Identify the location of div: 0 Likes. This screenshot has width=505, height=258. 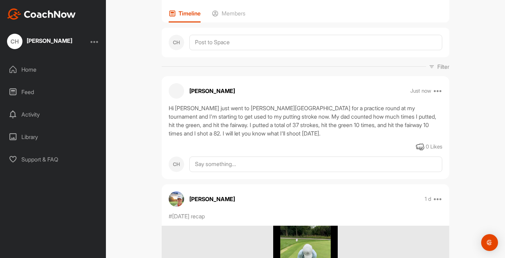
(433, 146).